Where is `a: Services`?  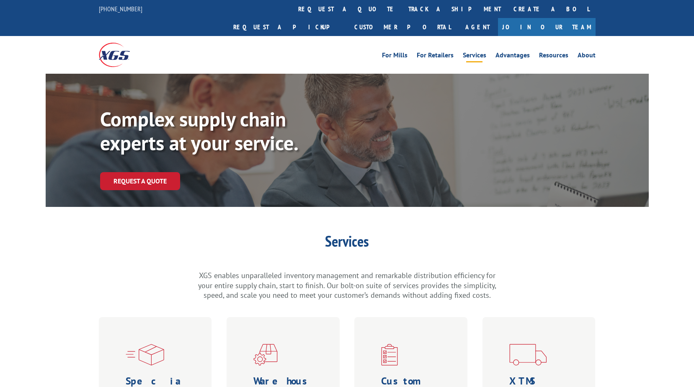 a: Services is located at coordinates (475, 57).